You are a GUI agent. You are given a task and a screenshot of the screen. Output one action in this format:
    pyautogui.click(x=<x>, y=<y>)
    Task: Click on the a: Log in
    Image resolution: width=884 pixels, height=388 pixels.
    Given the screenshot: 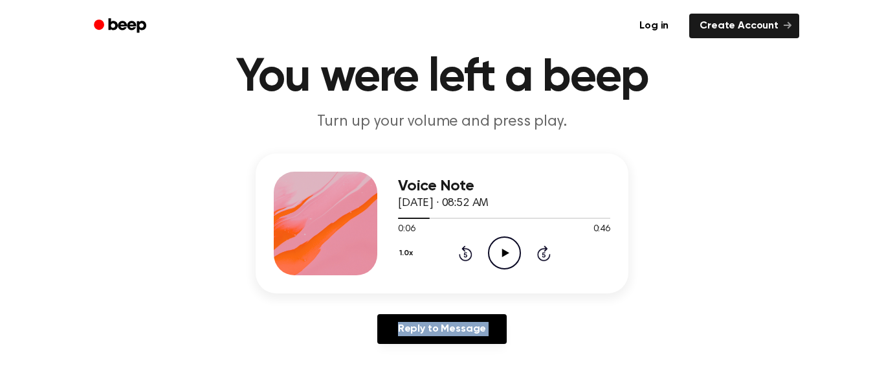 What is the action you would take?
    pyautogui.click(x=654, y=26)
    